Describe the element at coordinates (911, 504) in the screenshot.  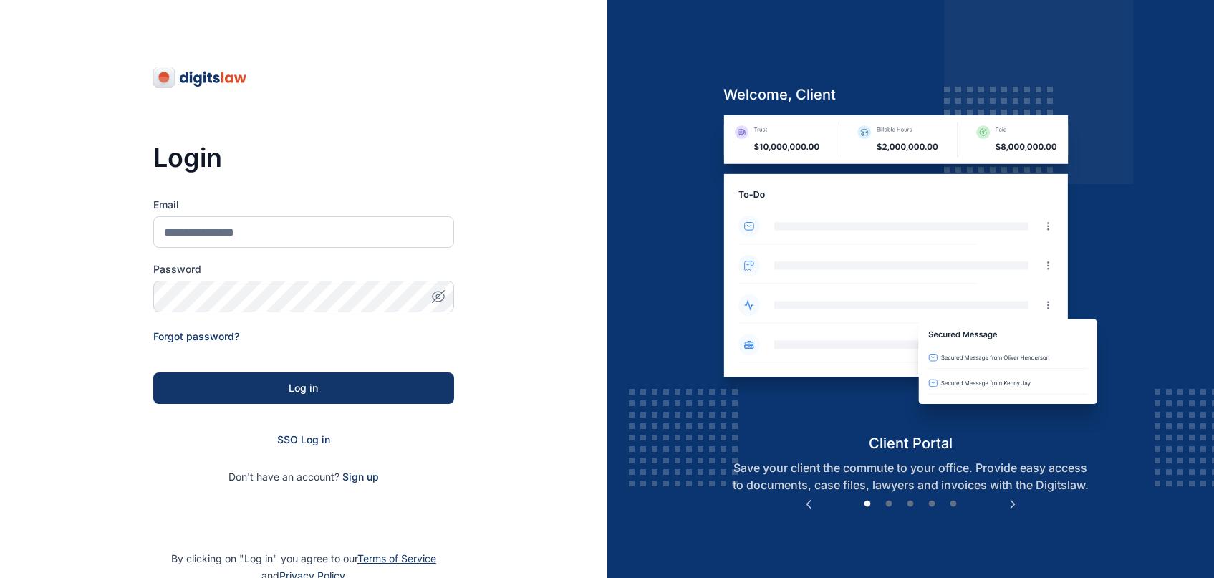
I see `button: 3` at that location.